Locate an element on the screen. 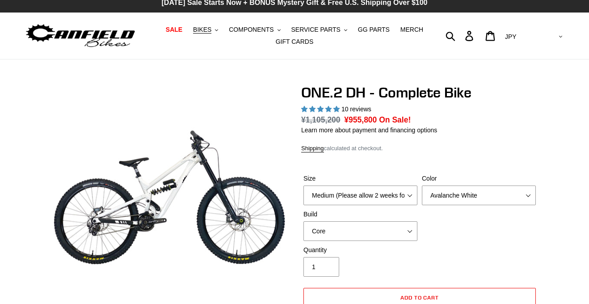 This screenshot has height=304, width=589. a: SALE is located at coordinates (174, 29).